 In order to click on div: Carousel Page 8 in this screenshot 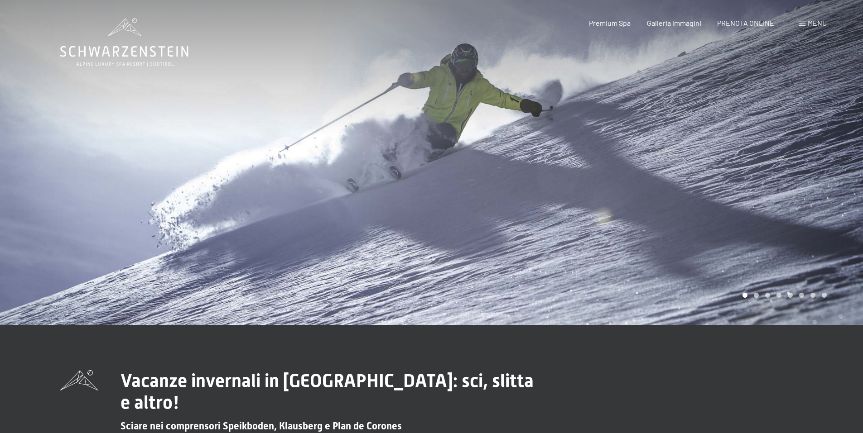, I will do `click(824, 295)`.